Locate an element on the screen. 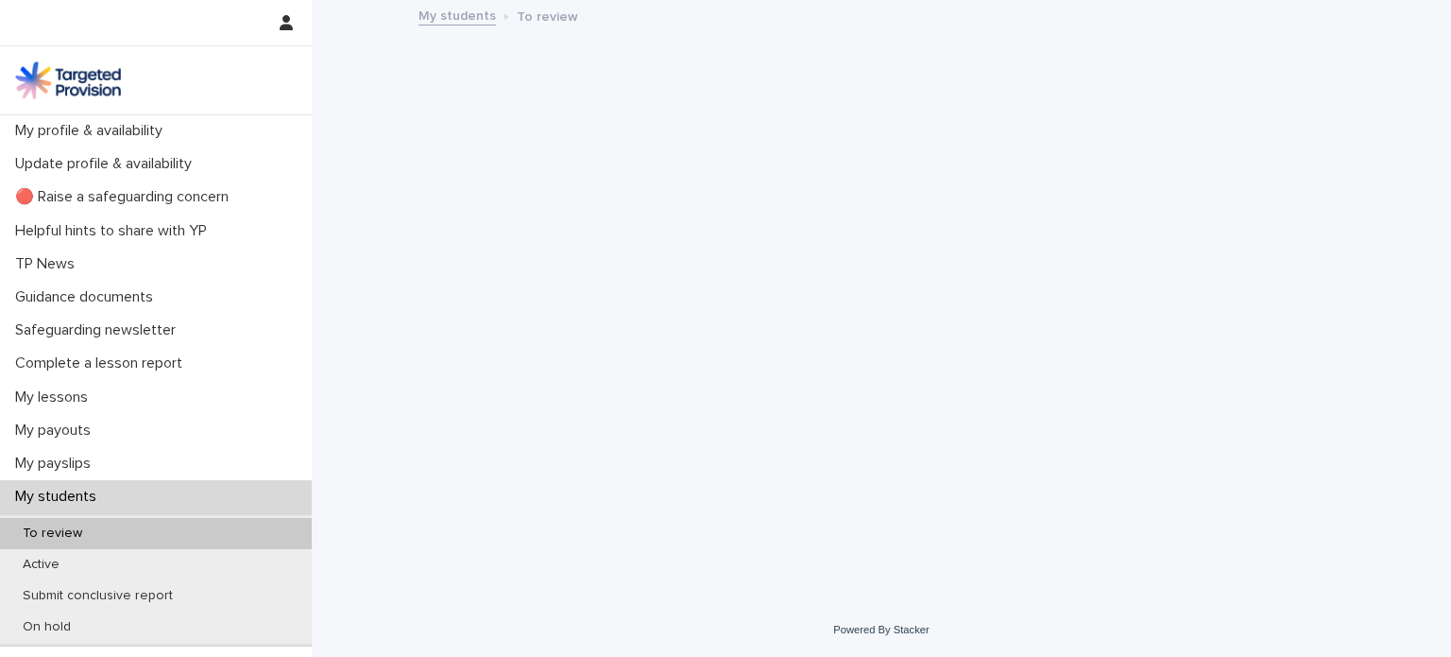 Image resolution: width=1451 pixels, height=657 pixels. p: On hold is located at coordinates (46, 626).